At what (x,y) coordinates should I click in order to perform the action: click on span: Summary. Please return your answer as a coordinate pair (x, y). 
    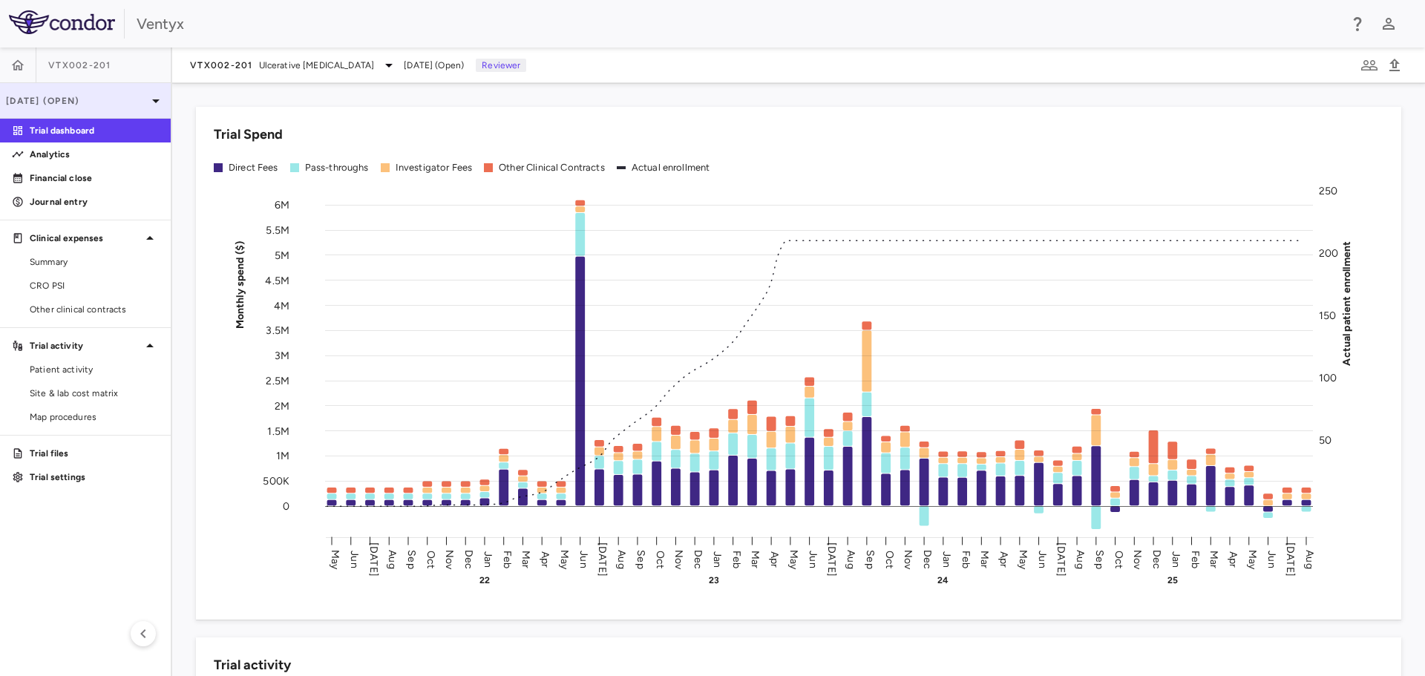
    Looking at the image, I should click on (94, 262).